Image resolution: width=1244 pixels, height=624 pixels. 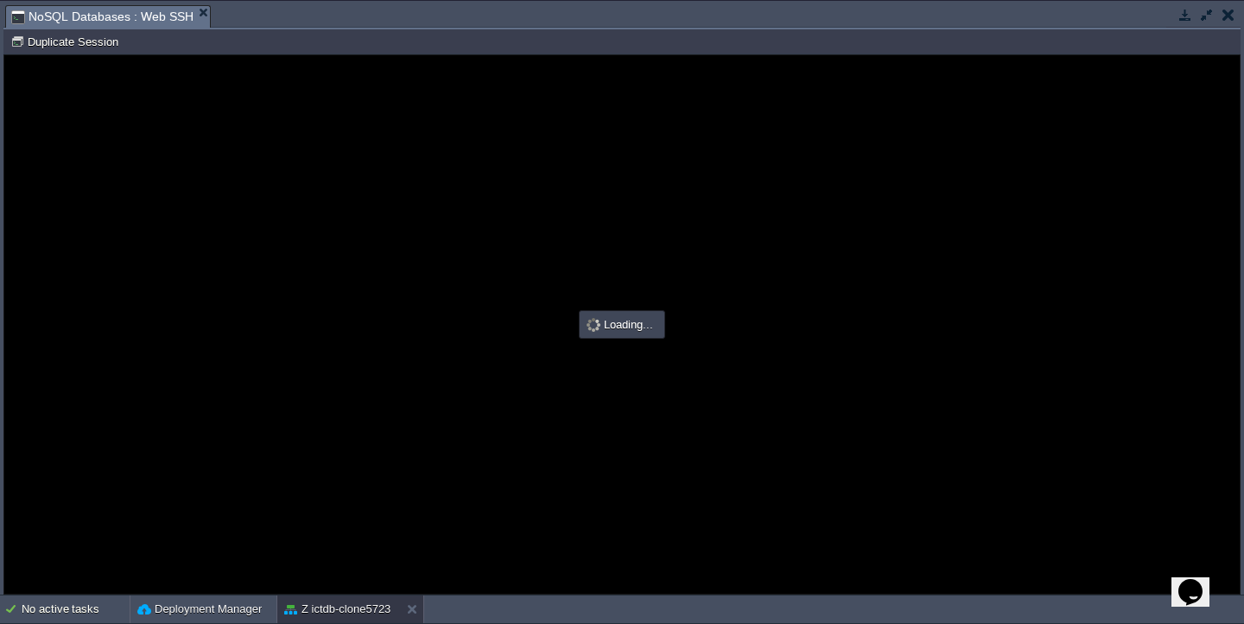 What do you see at coordinates (102, 16) in the screenshot?
I see `span: NoSQL Databases : Web SSH` at bounding box center [102, 16].